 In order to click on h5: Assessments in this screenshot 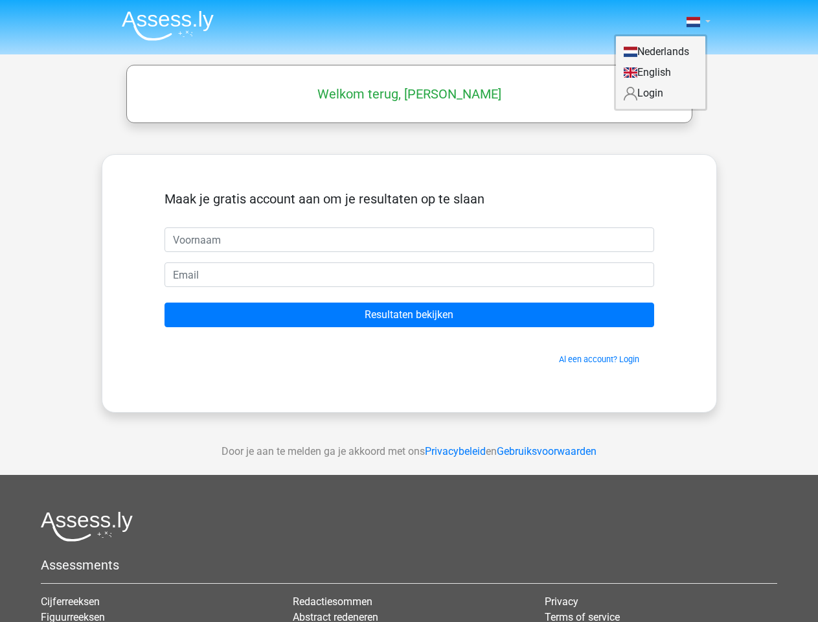, I will do `click(409, 565)`.